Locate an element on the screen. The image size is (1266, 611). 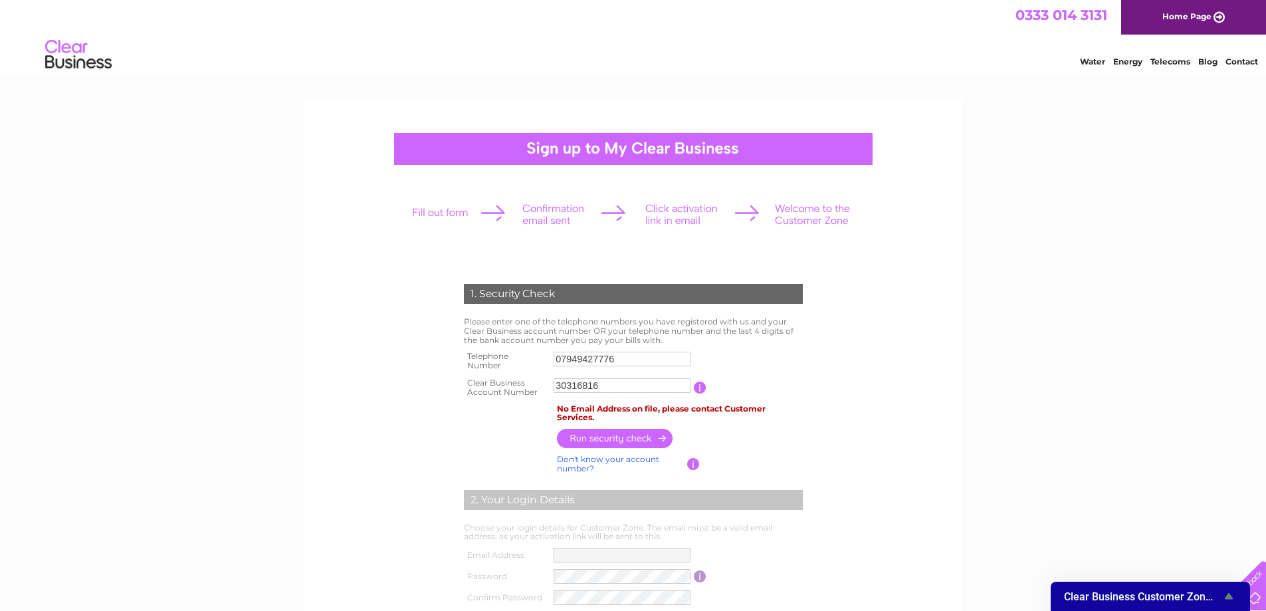
div: 1. Security Check is located at coordinates (633, 294).